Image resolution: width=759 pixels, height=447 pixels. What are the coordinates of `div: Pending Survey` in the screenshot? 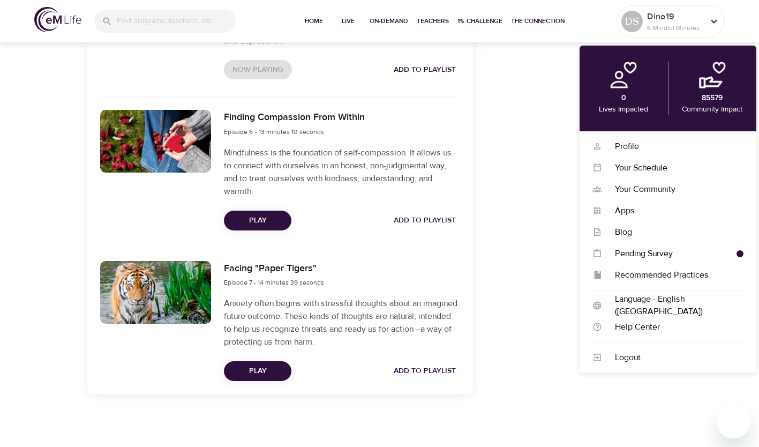 It's located at (669, 253).